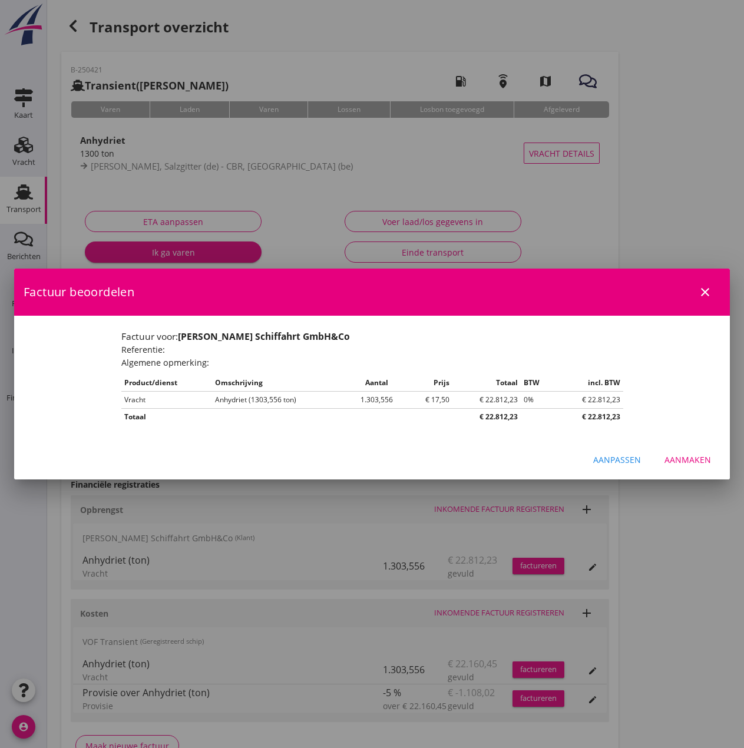 This screenshot has height=748, width=744. Describe the element at coordinates (372, 356) in the screenshot. I see `h2: Referentie: Algemene opmerking:` at that location.